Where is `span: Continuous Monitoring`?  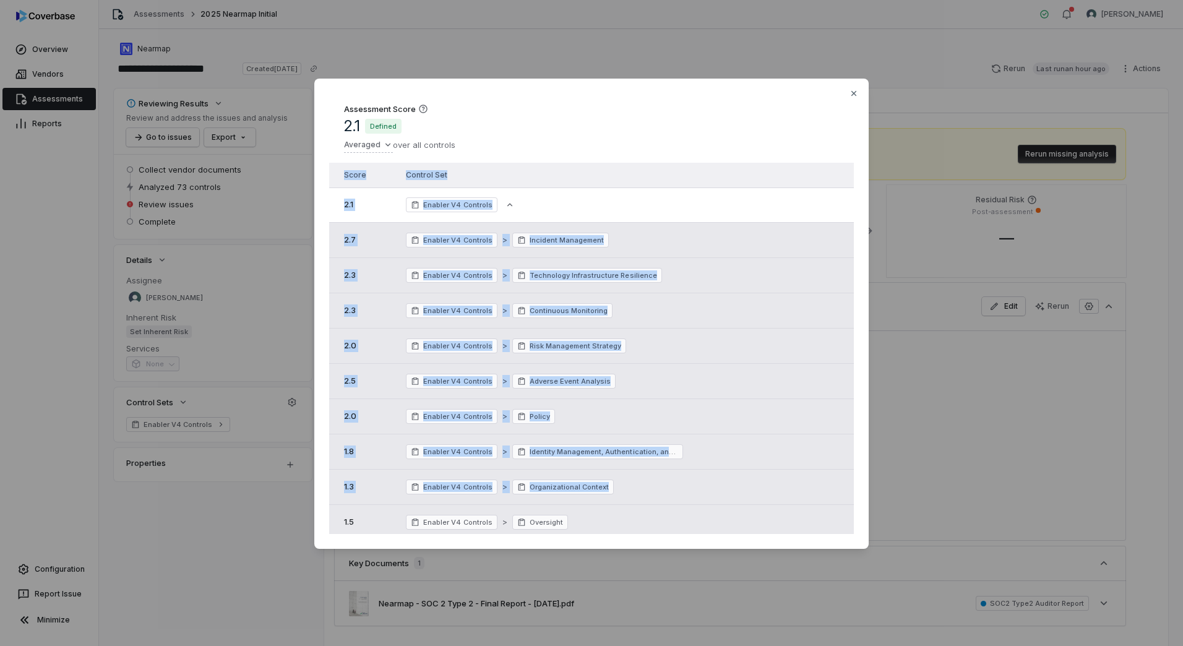
span: Continuous Monitoring is located at coordinates (569, 311).